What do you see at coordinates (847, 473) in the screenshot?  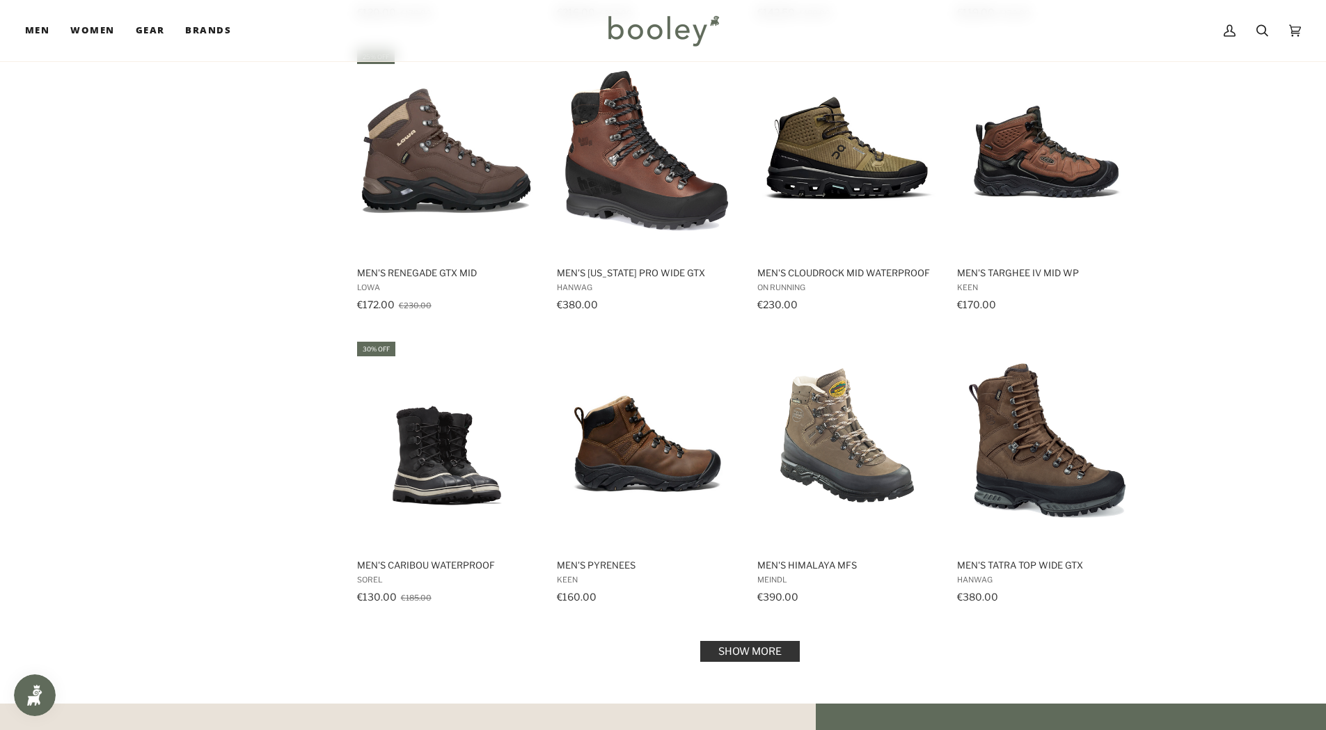 I see `a: Men's Himalaya MFS` at bounding box center [847, 473].